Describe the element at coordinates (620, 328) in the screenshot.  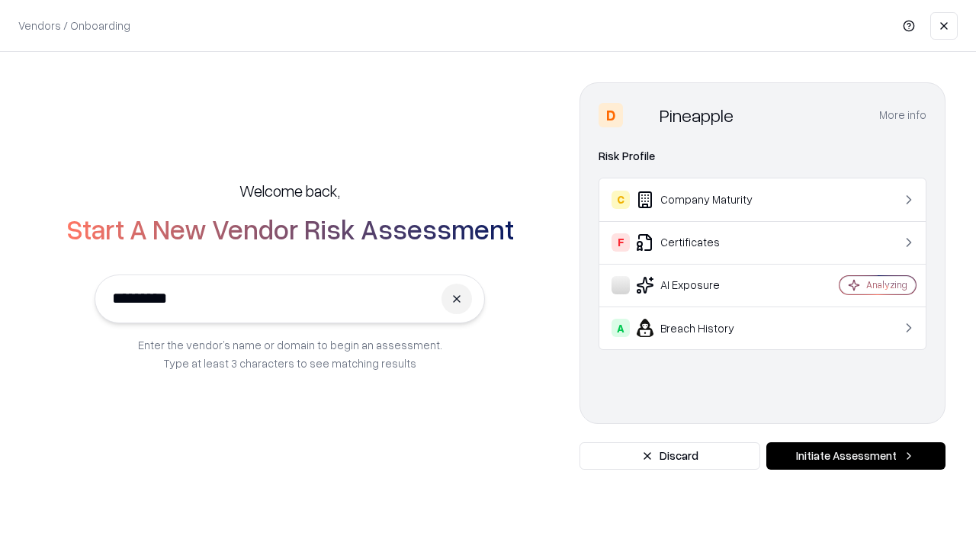
I see `div: A` at that location.